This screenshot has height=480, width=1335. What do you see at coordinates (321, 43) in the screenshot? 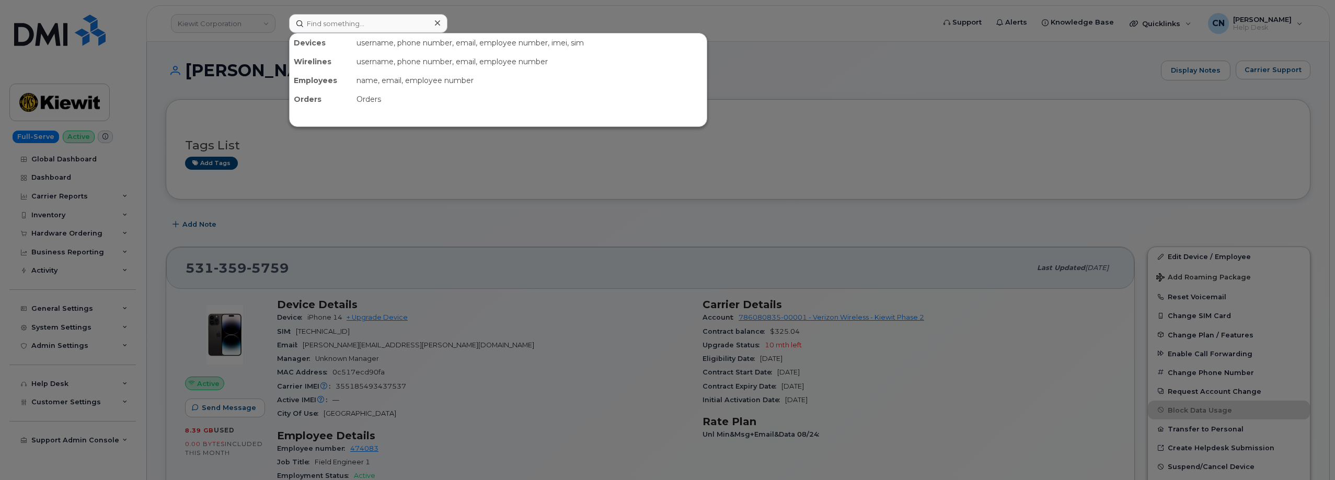
I see `div: Devices` at bounding box center [321, 43].